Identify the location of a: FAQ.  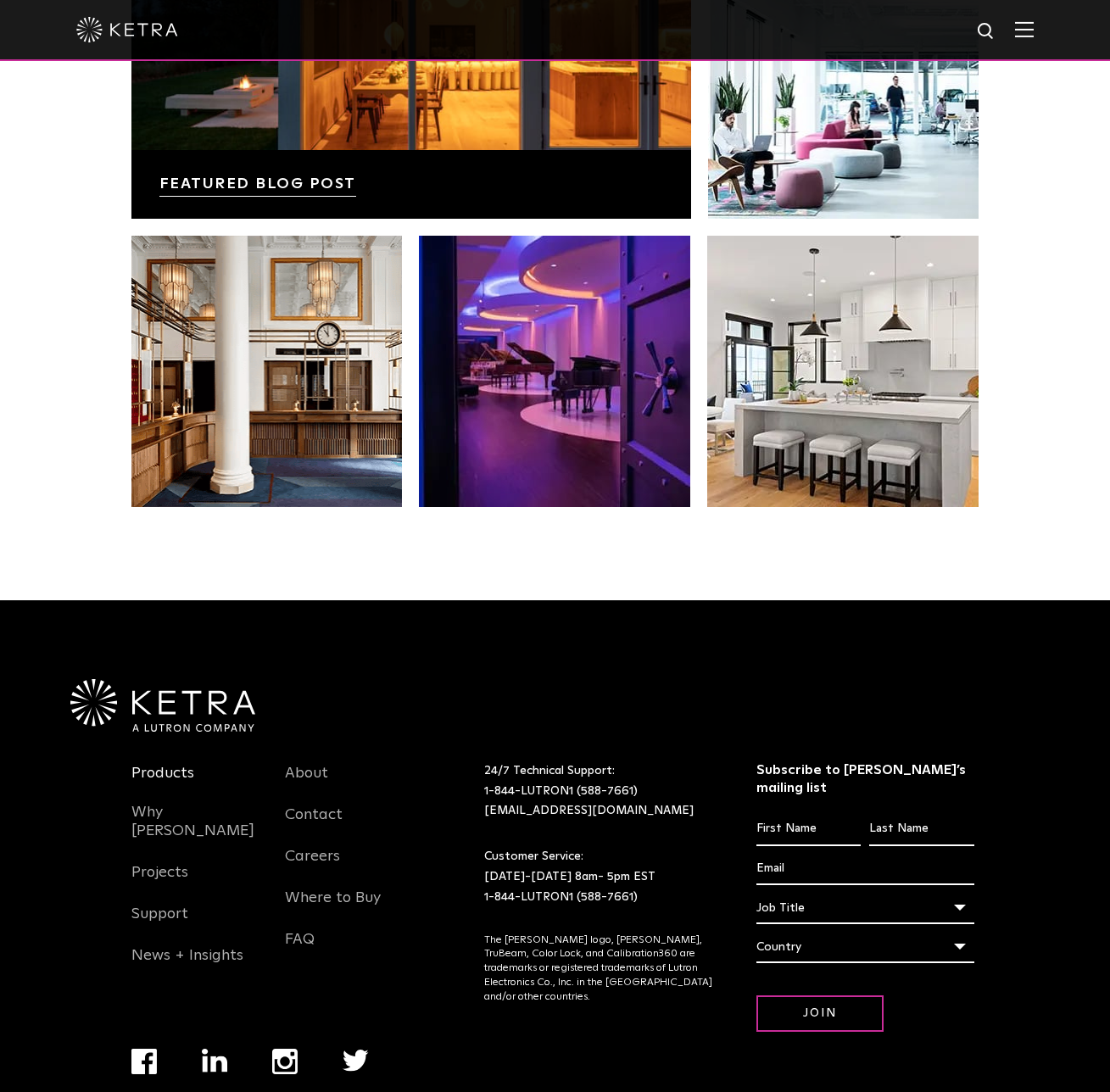
(300, 949).